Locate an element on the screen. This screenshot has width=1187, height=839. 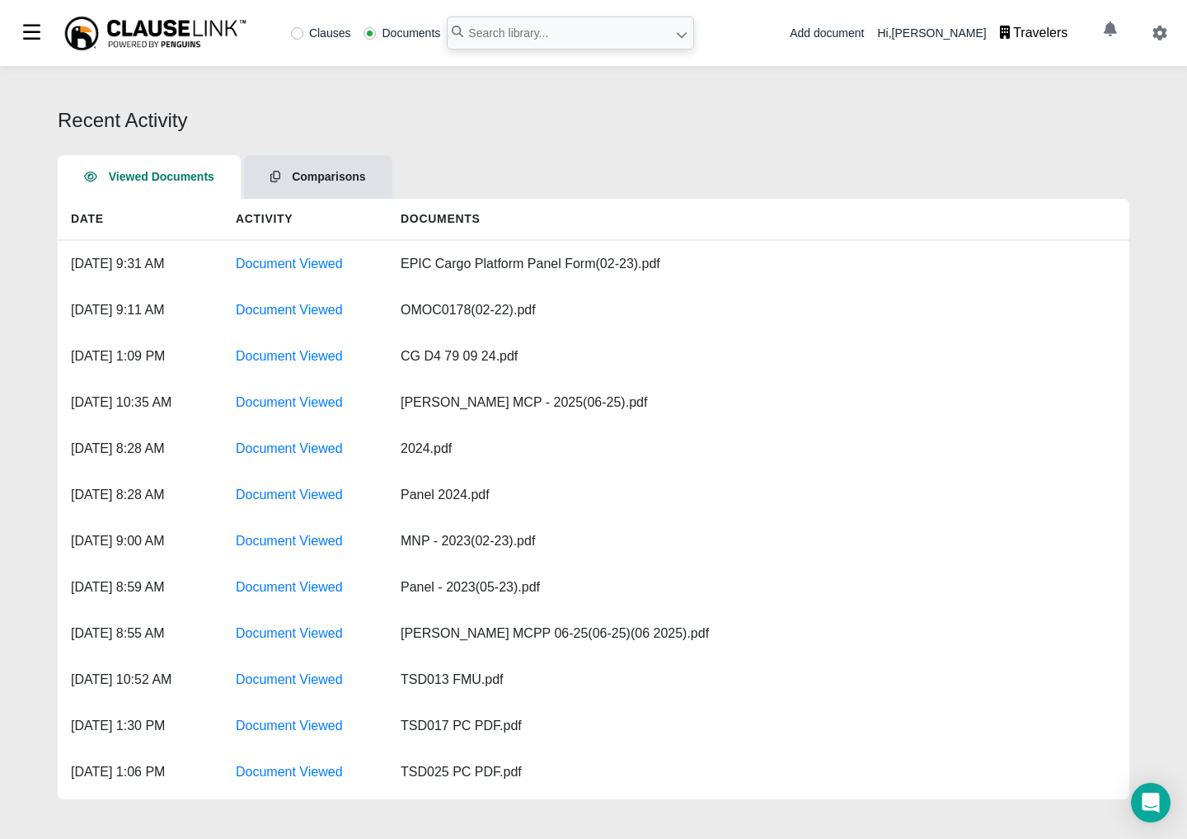
div: OMOC0178(02-22).pdf is located at coordinates (552, 310).